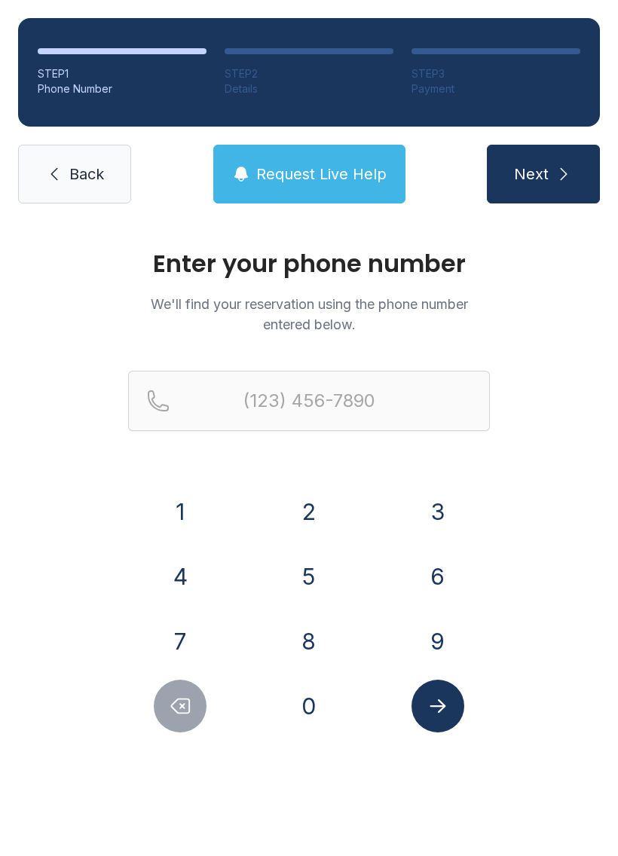 The height and width of the screenshot is (856, 618). Describe the element at coordinates (496, 89) in the screenshot. I see `div: Payment` at that location.